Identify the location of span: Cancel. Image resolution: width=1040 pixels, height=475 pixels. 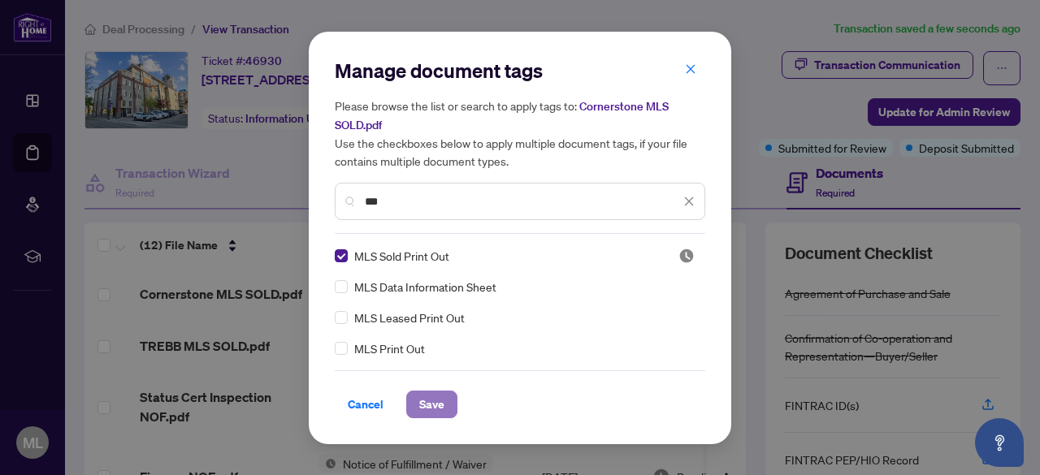
(366, 405).